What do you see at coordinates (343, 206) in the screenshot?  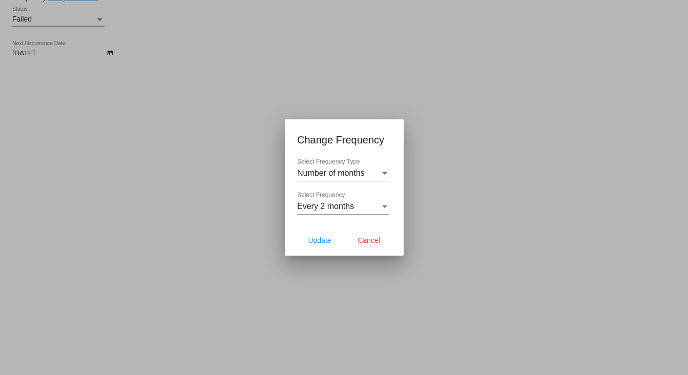 I see `mat-select: Select Frequency` at bounding box center [343, 206].